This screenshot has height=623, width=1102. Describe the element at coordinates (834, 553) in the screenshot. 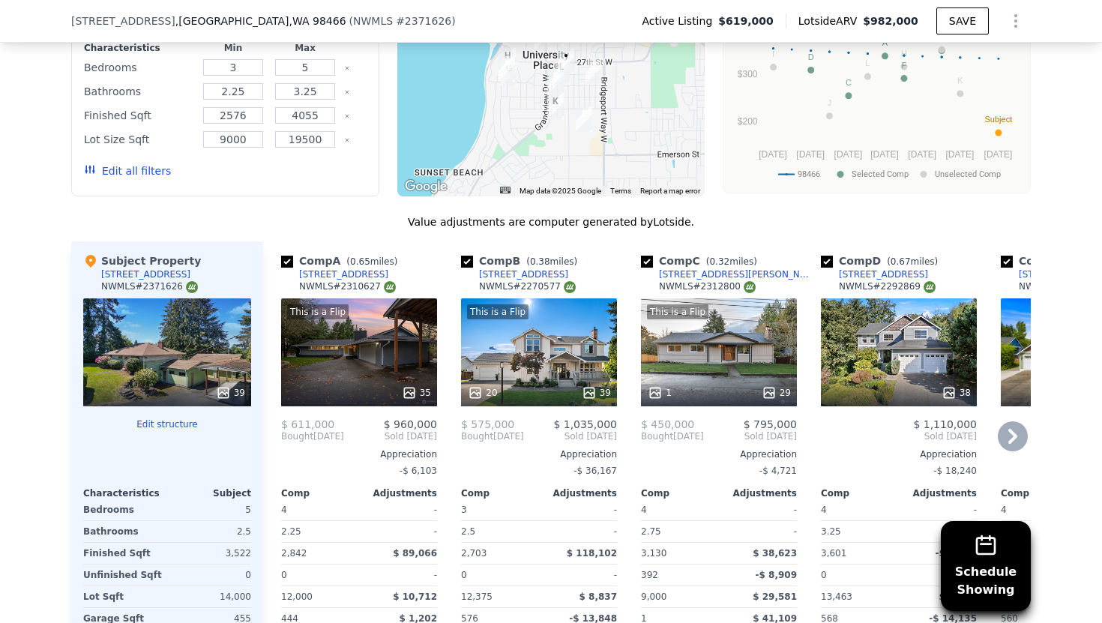

I see `span: 3,601` at that location.